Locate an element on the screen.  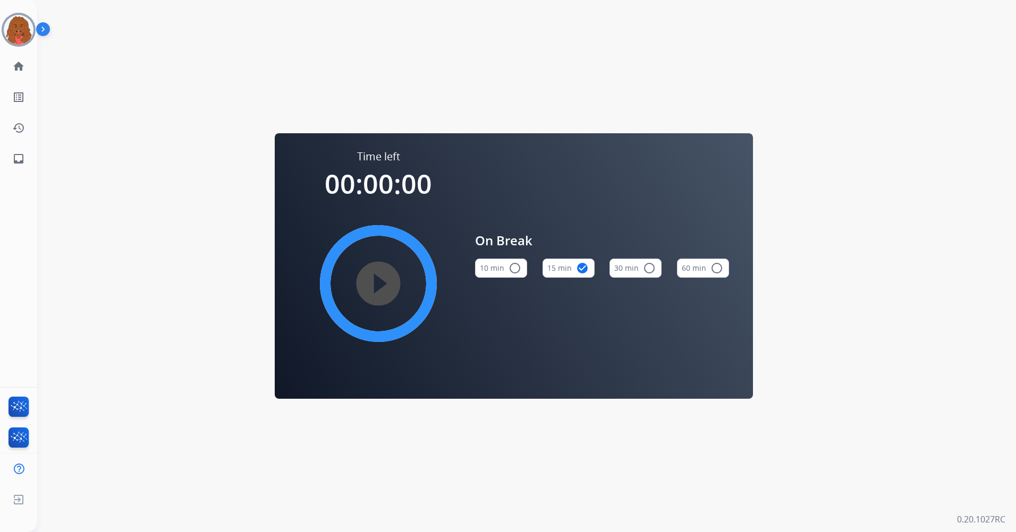
span: On Break is located at coordinates (602, 241).